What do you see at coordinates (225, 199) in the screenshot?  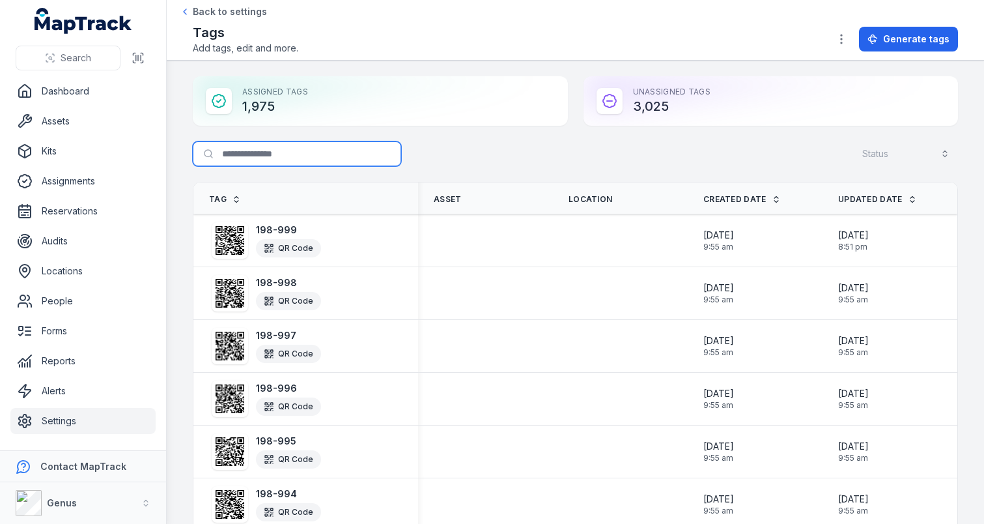 I see `a: Tag` at bounding box center [225, 199].